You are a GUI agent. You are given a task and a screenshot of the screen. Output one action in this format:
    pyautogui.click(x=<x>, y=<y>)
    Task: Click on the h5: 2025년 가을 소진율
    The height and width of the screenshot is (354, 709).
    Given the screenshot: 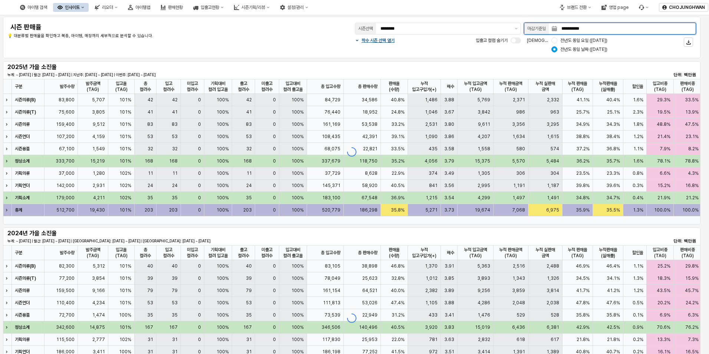 What is the action you would take?
    pyautogui.click(x=65, y=67)
    